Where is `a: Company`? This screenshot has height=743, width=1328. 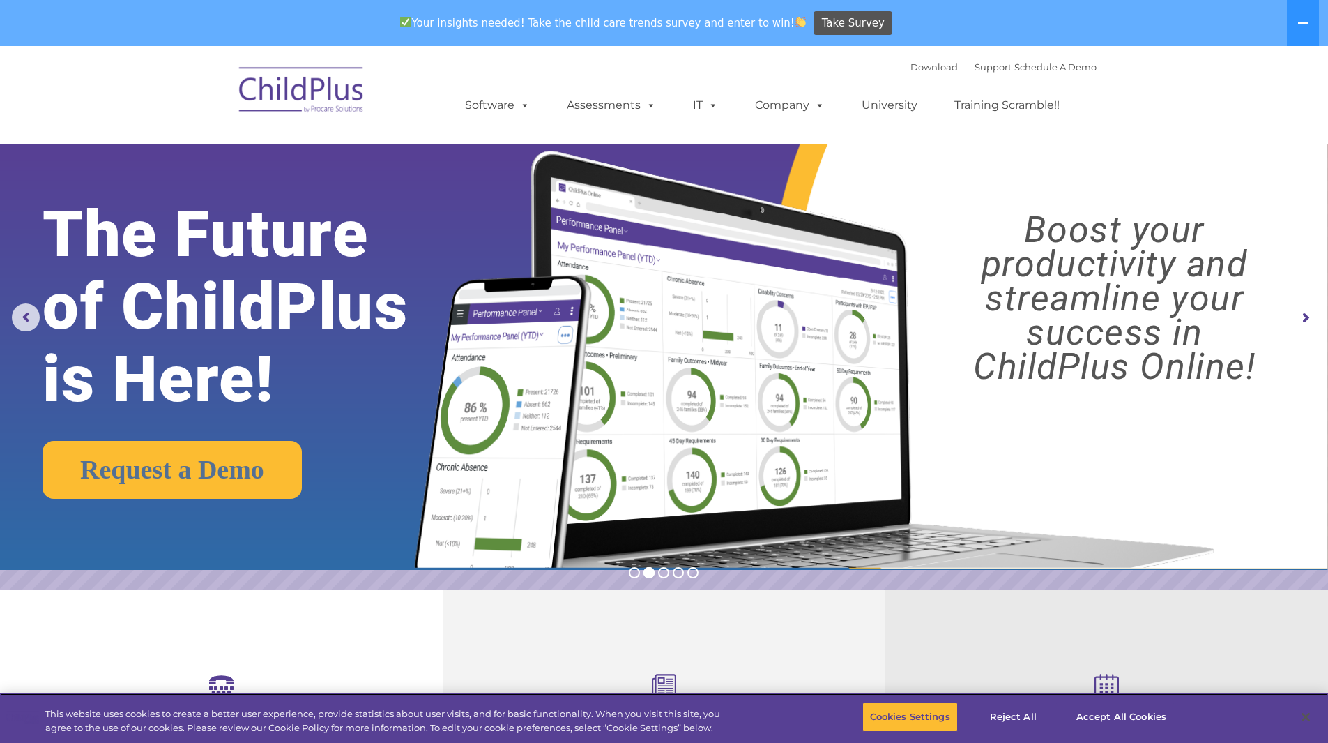
a: Company is located at coordinates (790, 105).